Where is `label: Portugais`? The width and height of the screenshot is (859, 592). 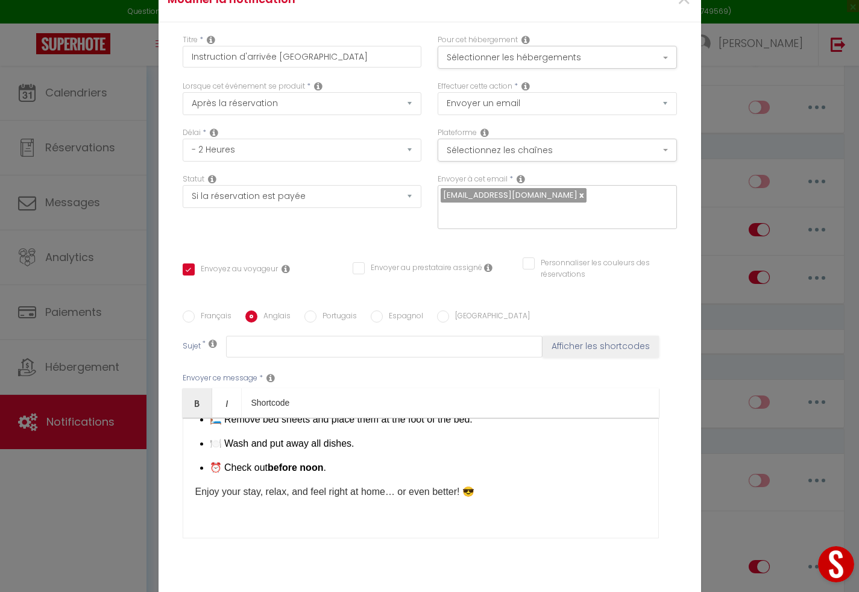 label: Portugais is located at coordinates (336, 317).